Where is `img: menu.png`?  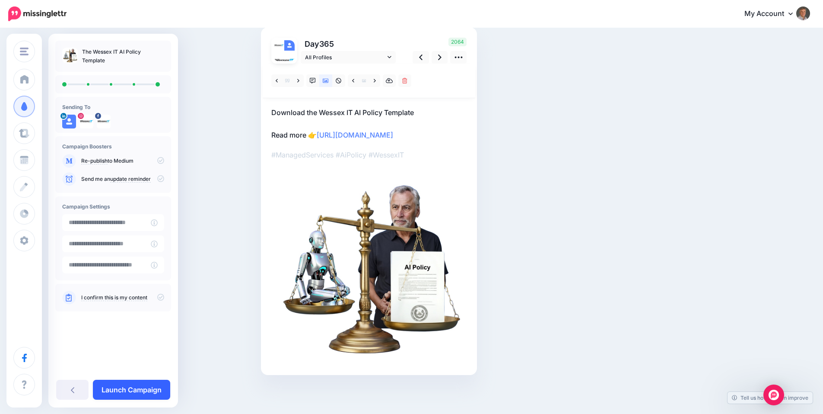 img: menu.png is located at coordinates (24, 51).